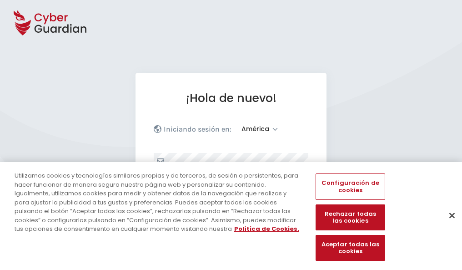 The image size is (462, 270). I want to click on div: Utilizamos cookies y tecnologías similares propias y de terceros, de sesión o persistentes, para ..., so click(158, 202).